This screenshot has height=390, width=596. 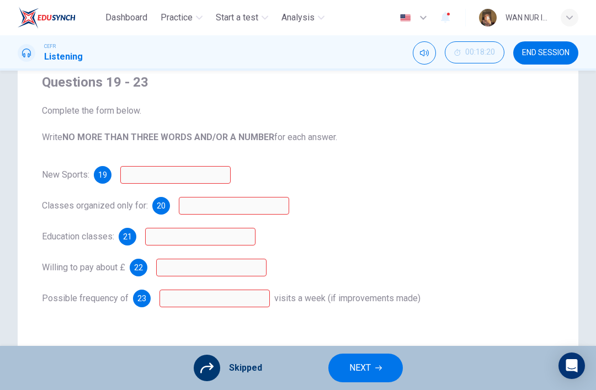 What do you see at coordinates (298, 18) in the screenshot?
I see `span: Analysis` at bounding box center [298, 18].